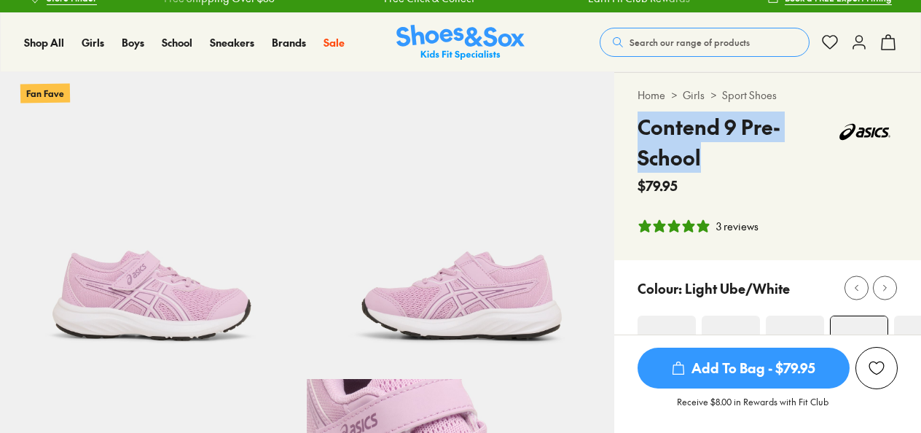  I want to click on p: Light Ube/White, so click(737, 288).